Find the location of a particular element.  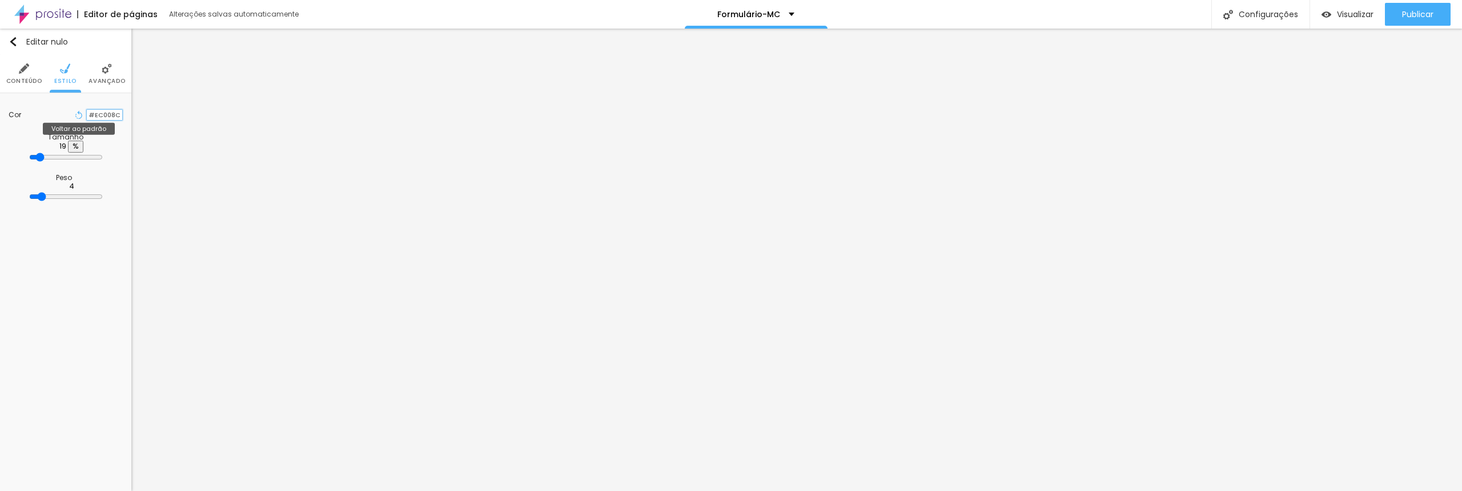

font: Configurações is located at coordinates (1268, 14).